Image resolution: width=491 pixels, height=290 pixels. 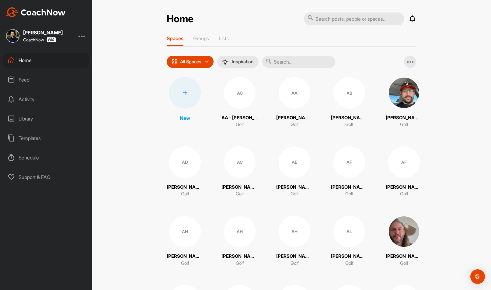 What do you see at coordinates (46, 60) in the screenshot?
I see `div: Home` at bounding box center [46, 60].